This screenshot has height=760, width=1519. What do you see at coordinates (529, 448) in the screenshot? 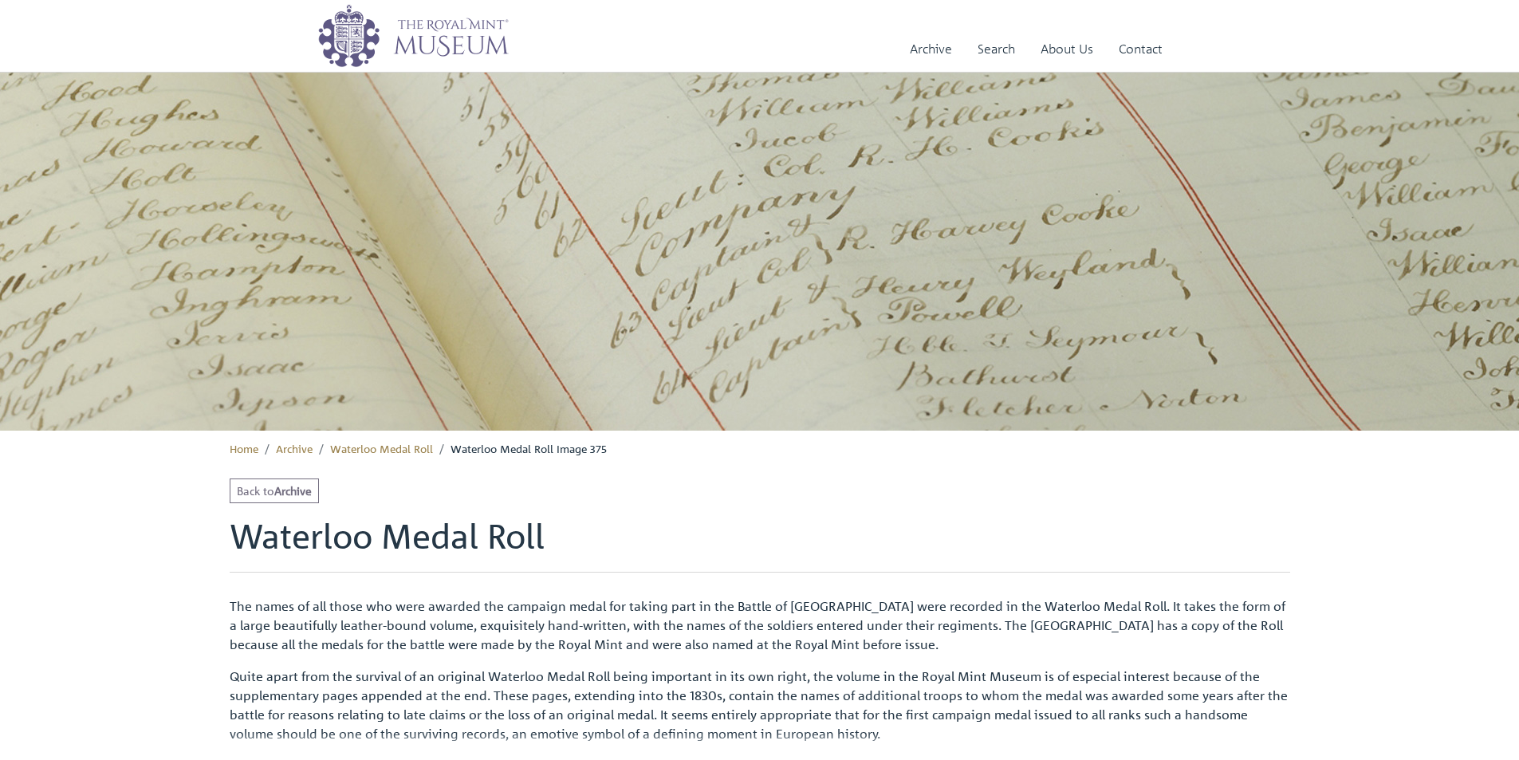
I see `span: Waterloo Medal Roll Image 375` at bounding box center [529, 448].